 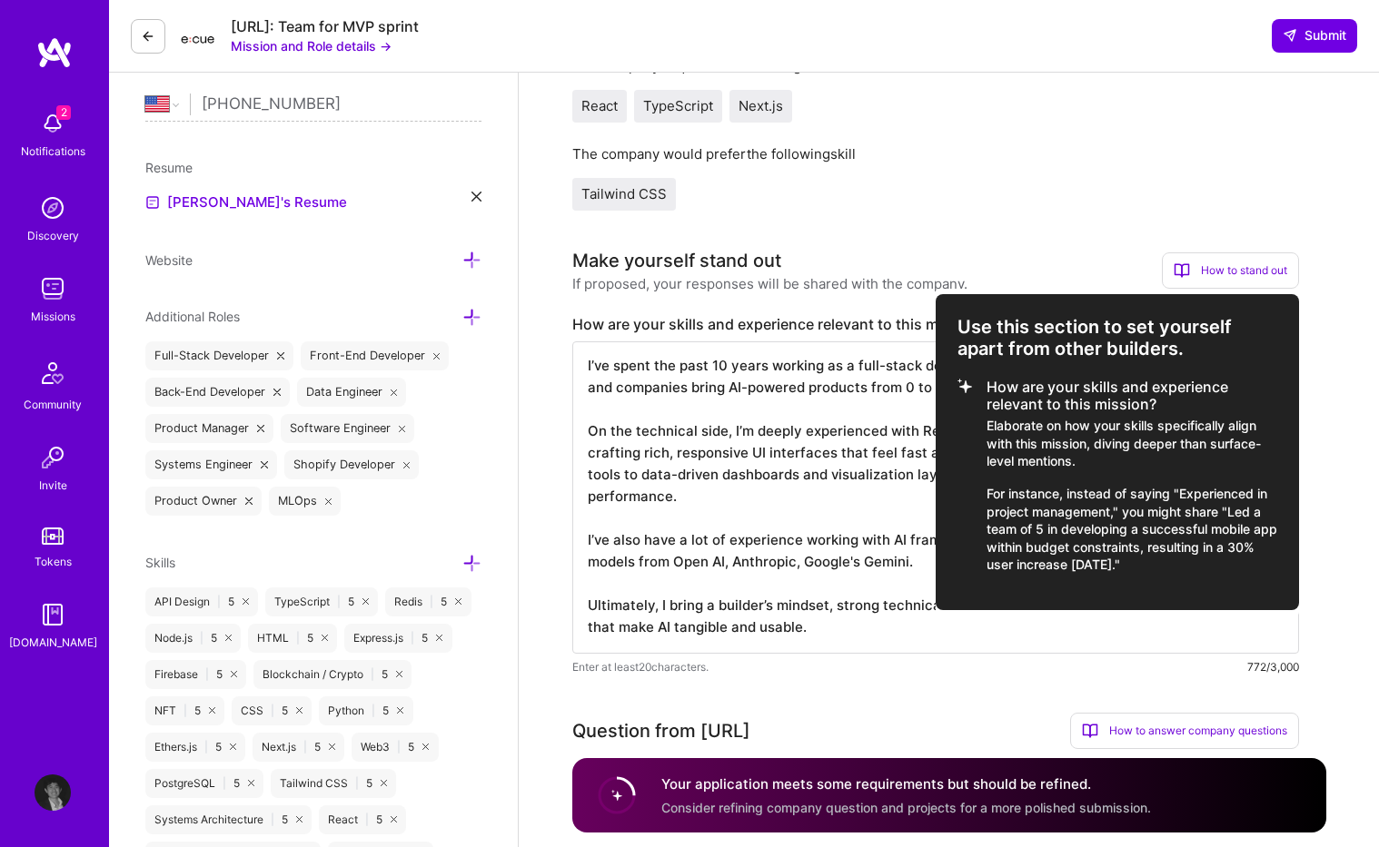 I want to click on i: icon LeftArrowDark, so click(x=148, y=36).